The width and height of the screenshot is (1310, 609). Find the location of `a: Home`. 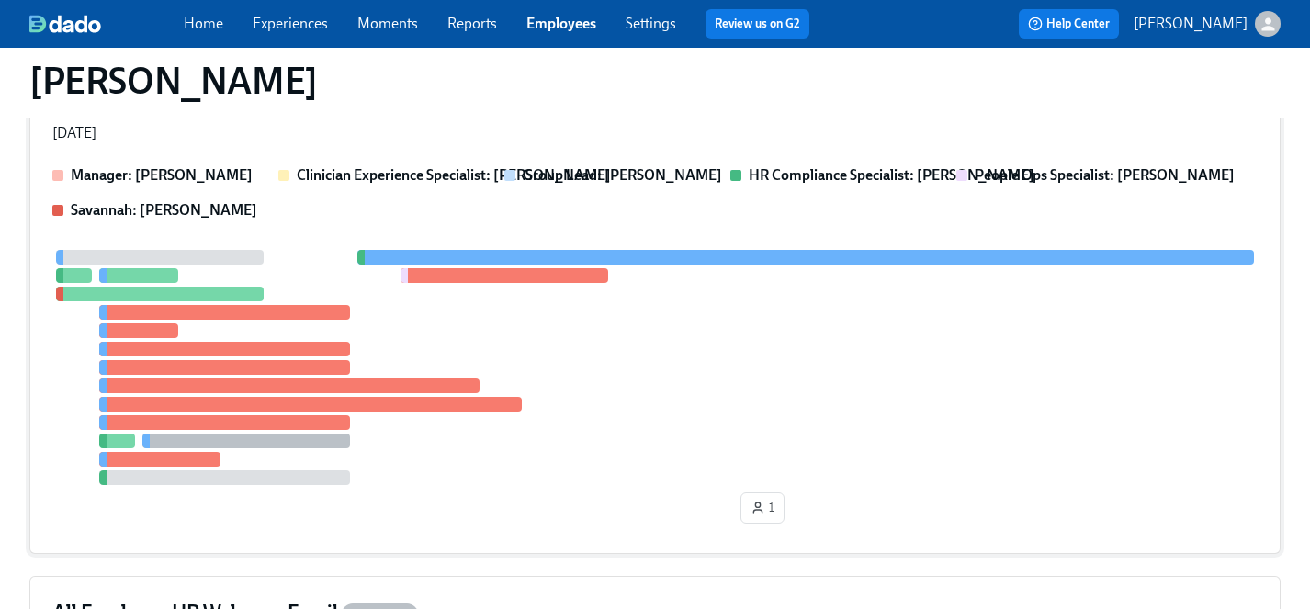

a: Home is located at coordinates (203, 23).